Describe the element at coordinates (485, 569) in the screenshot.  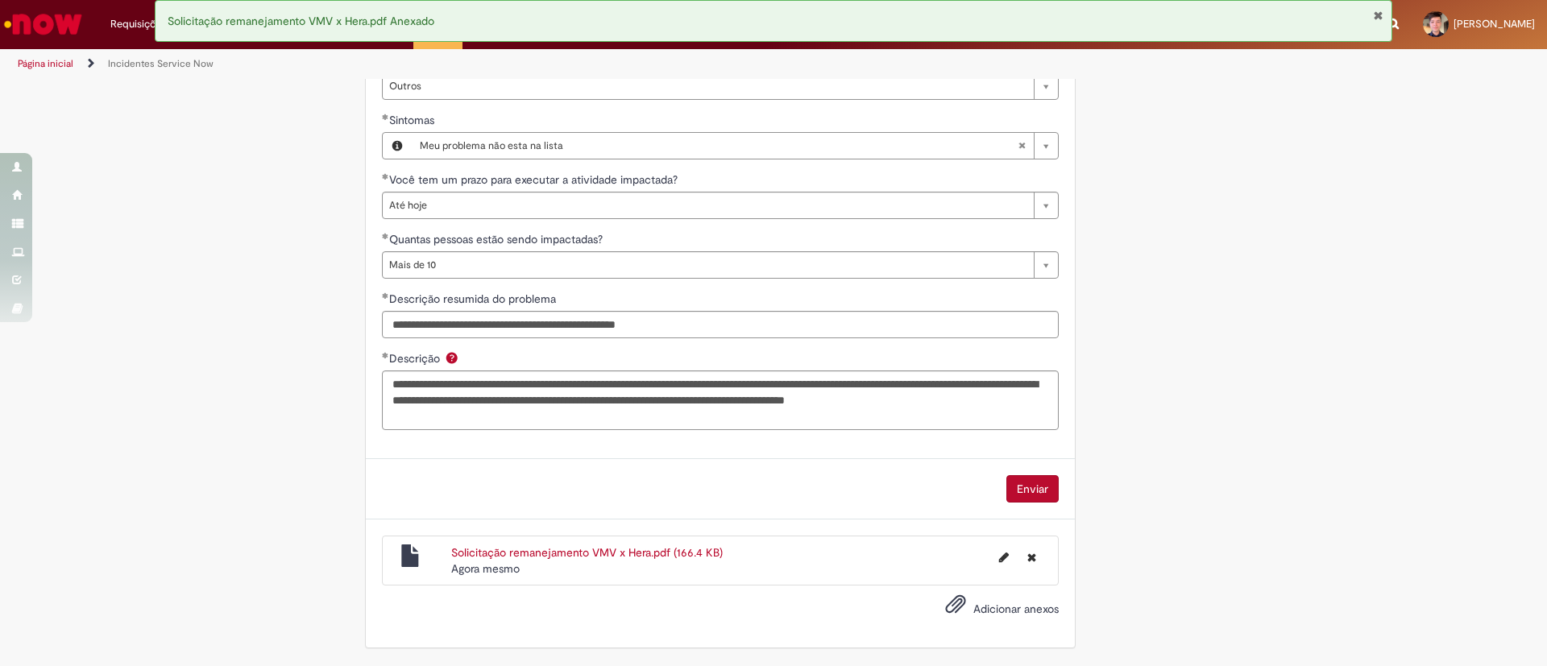
I see `time: 29/08/2025 10:27:53` at that location.